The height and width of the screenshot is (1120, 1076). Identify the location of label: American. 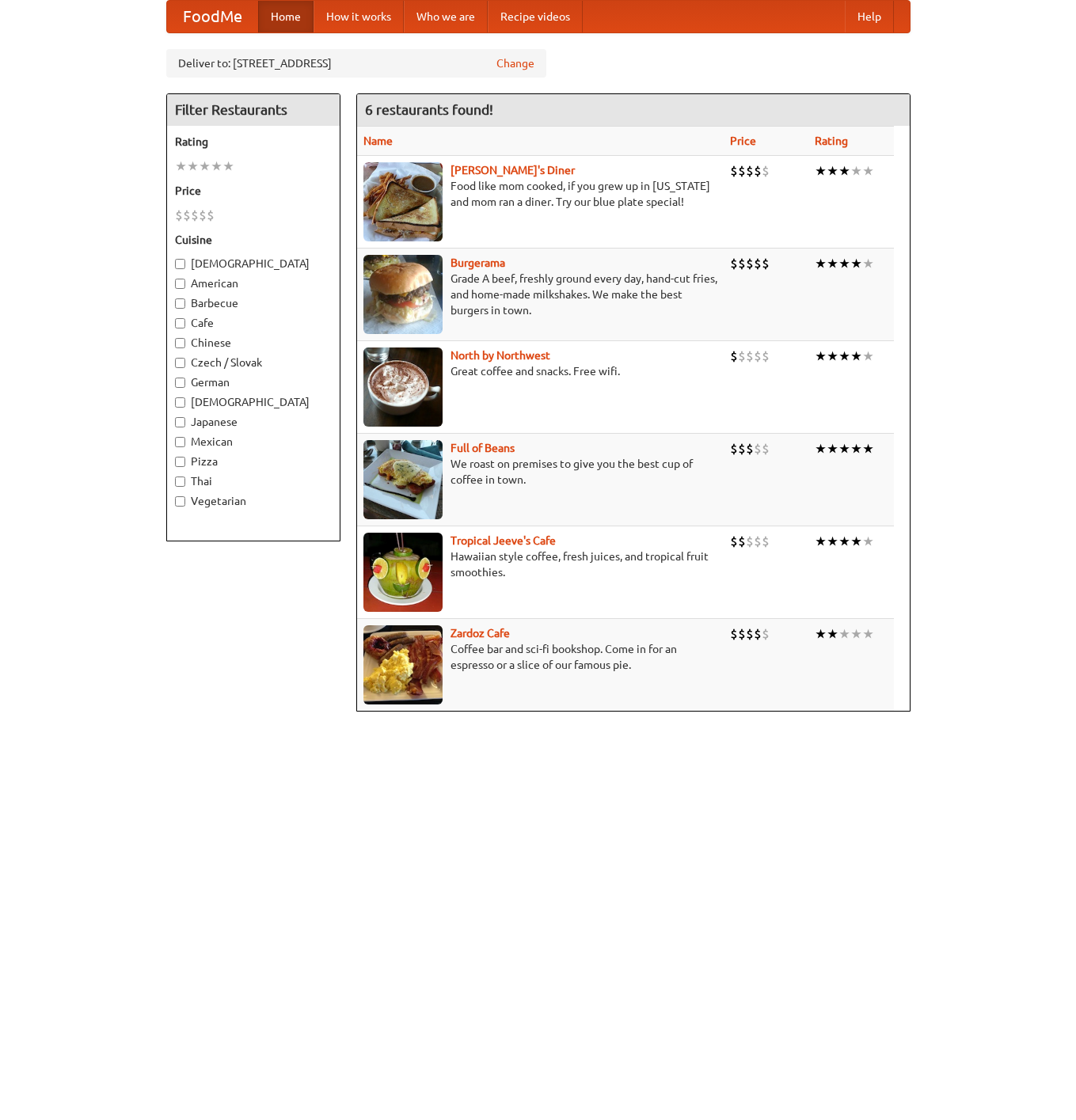
(254, 284).